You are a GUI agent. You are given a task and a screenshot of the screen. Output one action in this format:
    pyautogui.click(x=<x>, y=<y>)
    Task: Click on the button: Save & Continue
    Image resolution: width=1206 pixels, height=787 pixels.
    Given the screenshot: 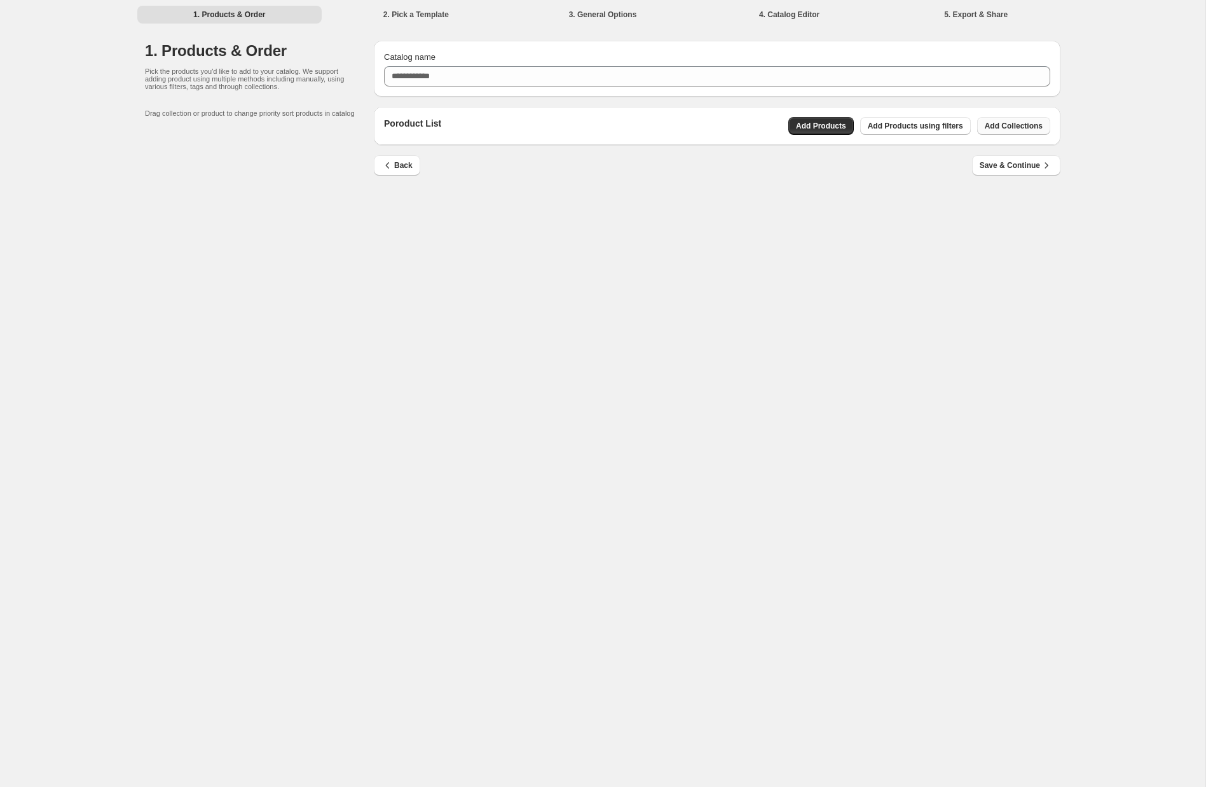 What is the action you would take?
    pyautogui.click(x=1016, y=165)
    